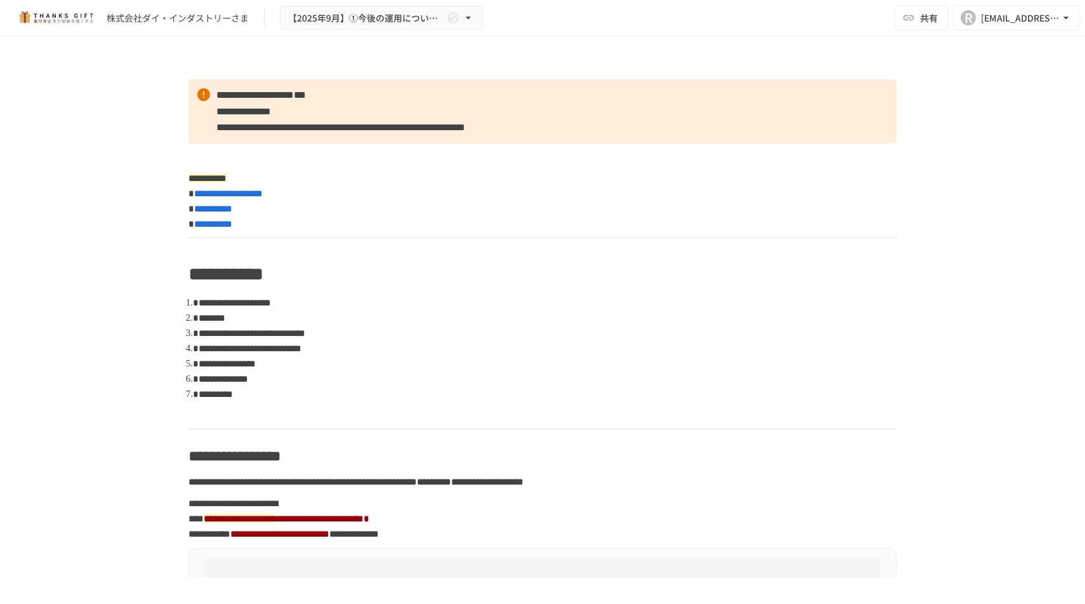 The height and width of the screenshot is (604, 1085). Describe the element at coordinates (922, 18) in the screenshot. I see `button: 共有` at that location.